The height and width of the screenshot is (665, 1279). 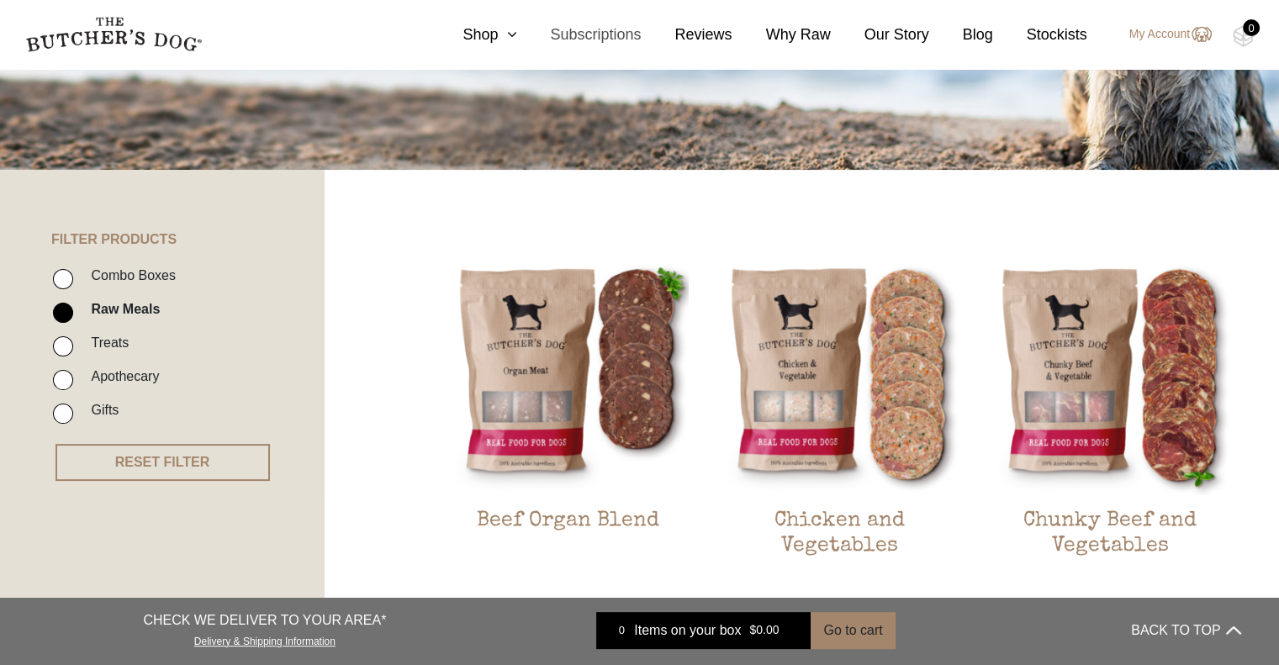 I want to click on span: 19 Reviews, so click(x=1151, y=609).